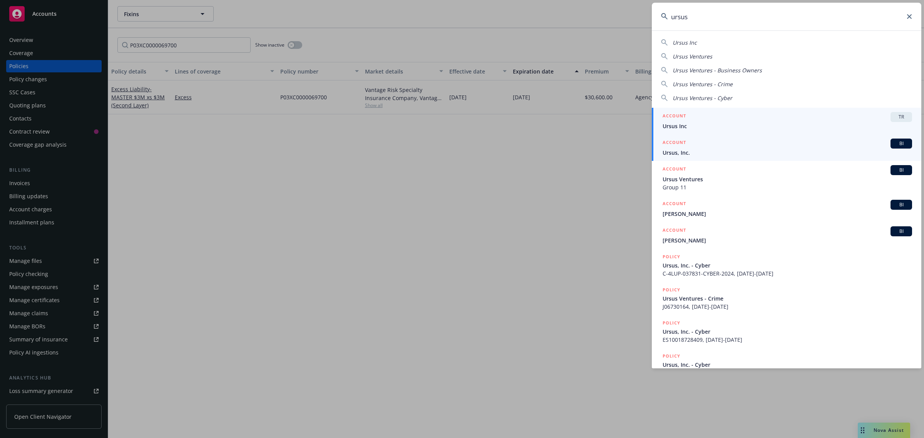 This screenshot has width=924, height=438. I want to click on a: ACCOUNTTRUrsus Inc, so click(786, 121).